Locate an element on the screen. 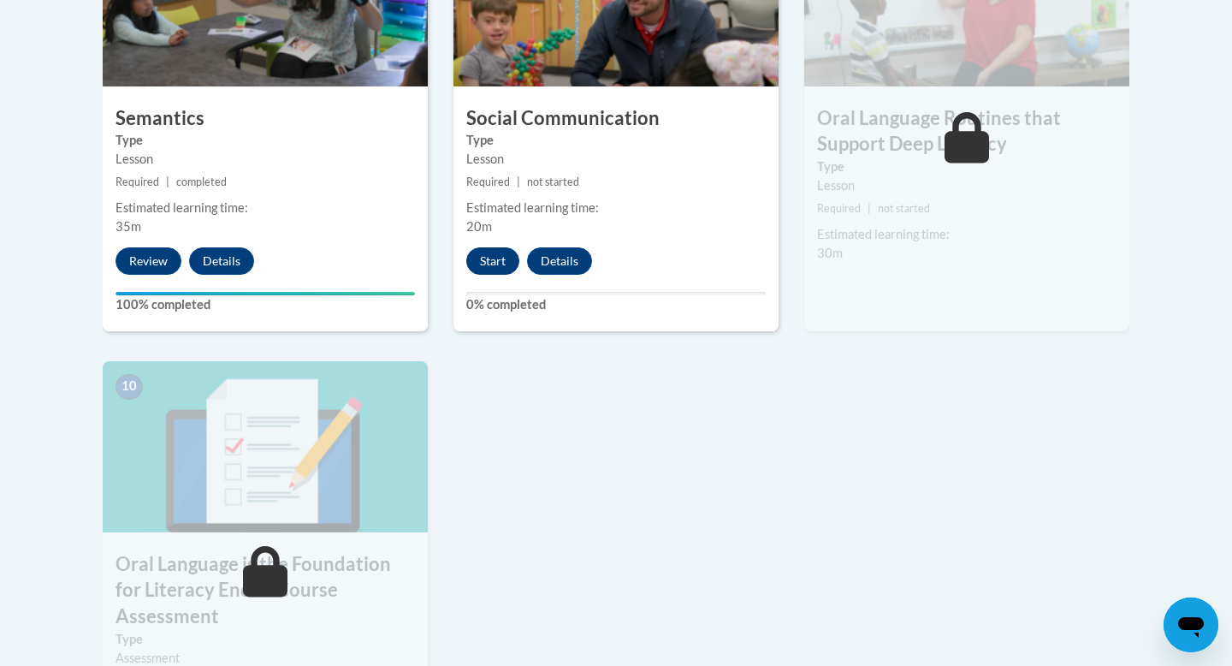  label: 0% completed is located at coordinates (616, 305).